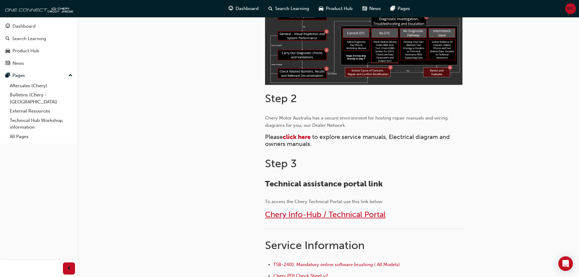  What do you see at coordinates (70, 76) in the screenshot?
I see `span: up-icon` at bounding box center [70, 76].